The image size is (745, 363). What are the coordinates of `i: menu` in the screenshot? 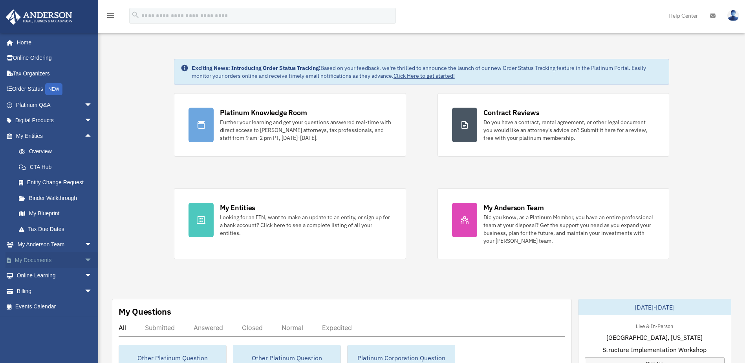 It's located at (111, 16).